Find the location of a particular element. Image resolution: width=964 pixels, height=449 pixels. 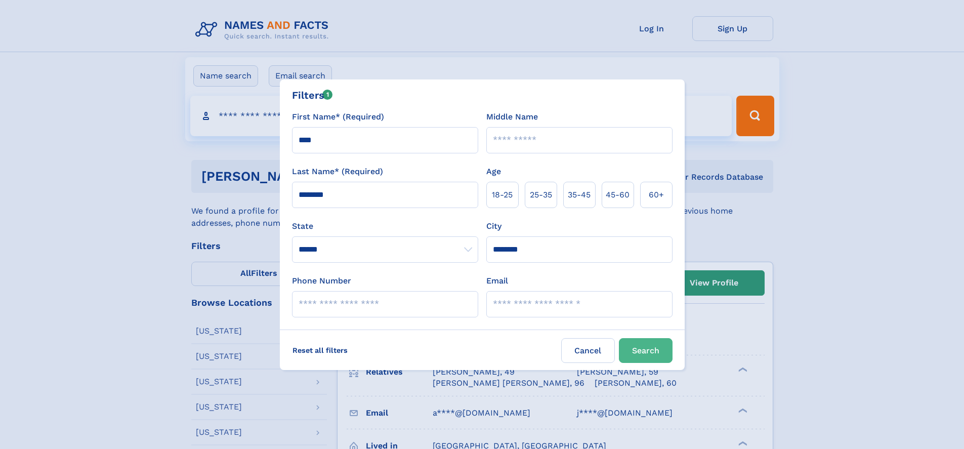

label: Reset all filters is located at coordinates (320, 350).